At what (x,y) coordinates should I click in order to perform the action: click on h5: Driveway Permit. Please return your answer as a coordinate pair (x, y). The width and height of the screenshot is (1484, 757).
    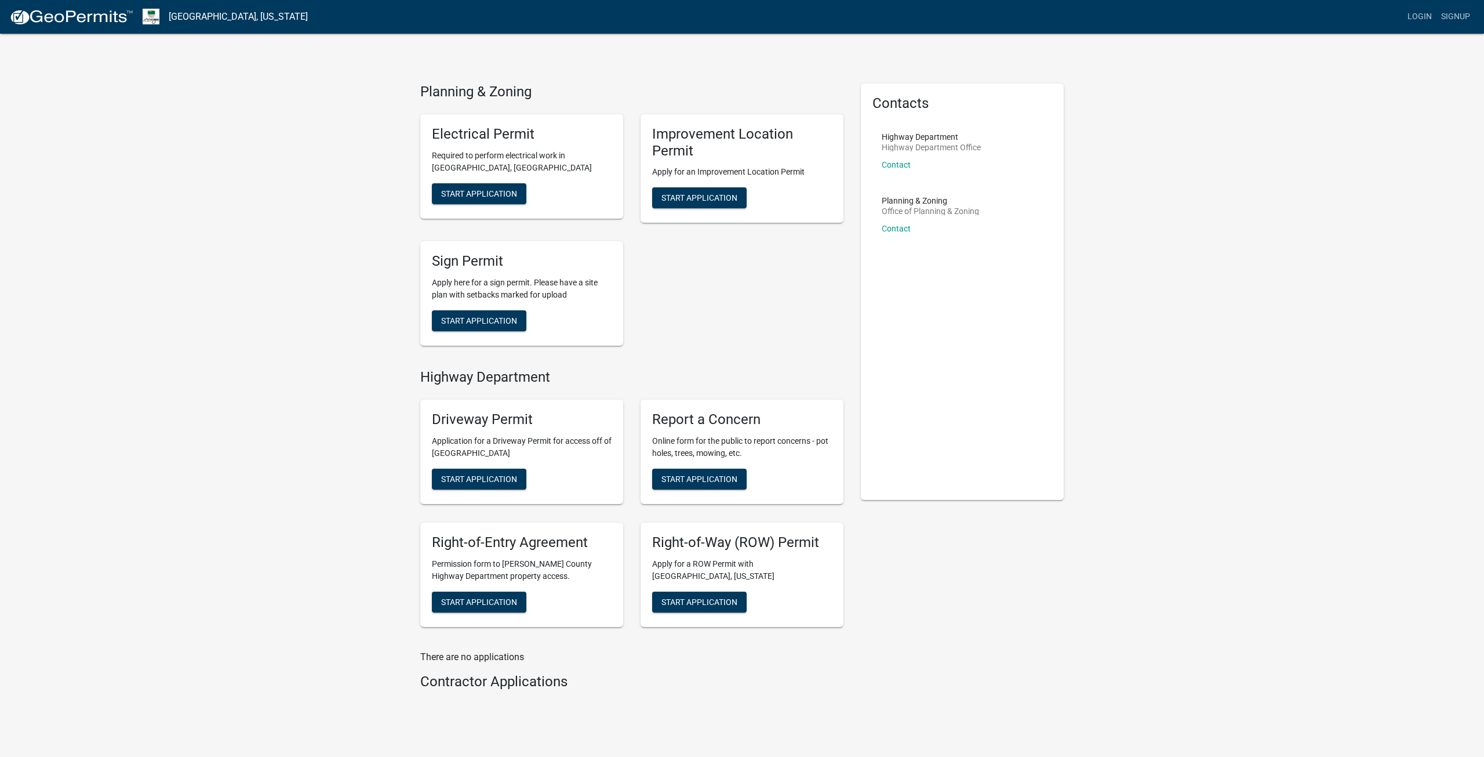
    Looking at the image, I should click on (522, 419).